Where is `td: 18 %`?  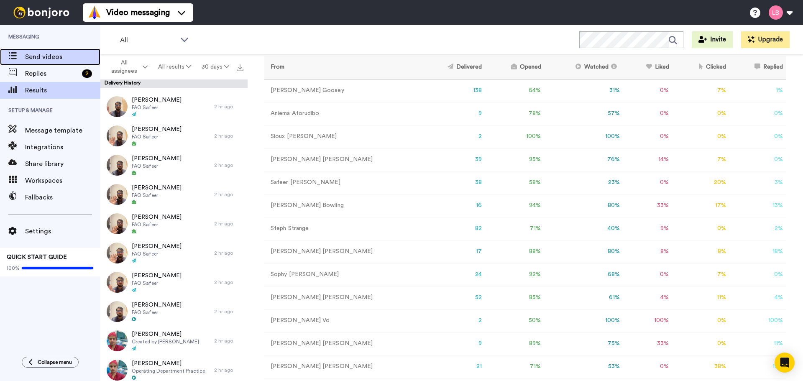 td: 18 % is located at coordinates (758, 251).